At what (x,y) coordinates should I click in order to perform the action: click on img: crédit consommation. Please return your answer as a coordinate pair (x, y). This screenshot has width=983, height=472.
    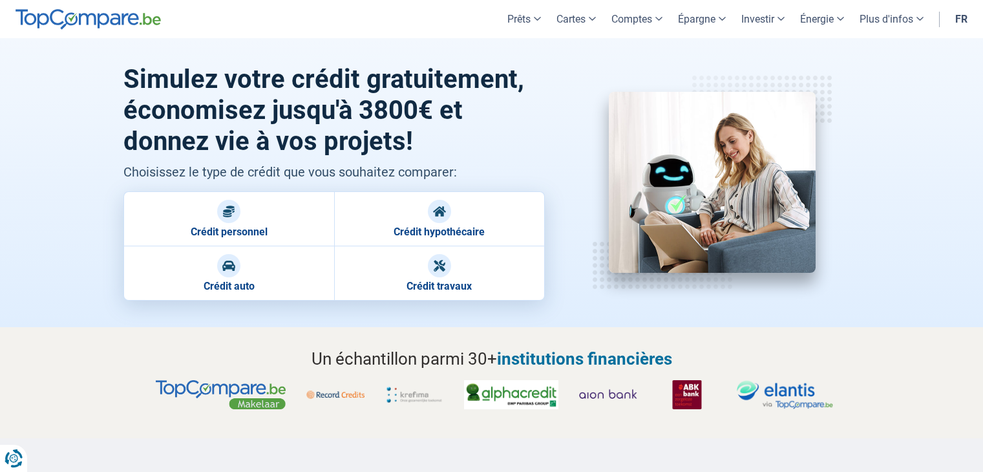
    Looking at the image, I should click on (712, 182).